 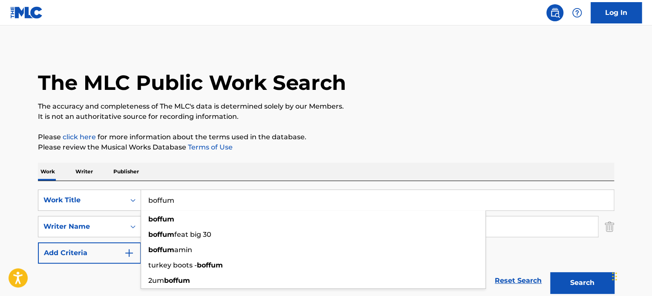 I want to click on p: Publisher, so click(x=126, y=172).